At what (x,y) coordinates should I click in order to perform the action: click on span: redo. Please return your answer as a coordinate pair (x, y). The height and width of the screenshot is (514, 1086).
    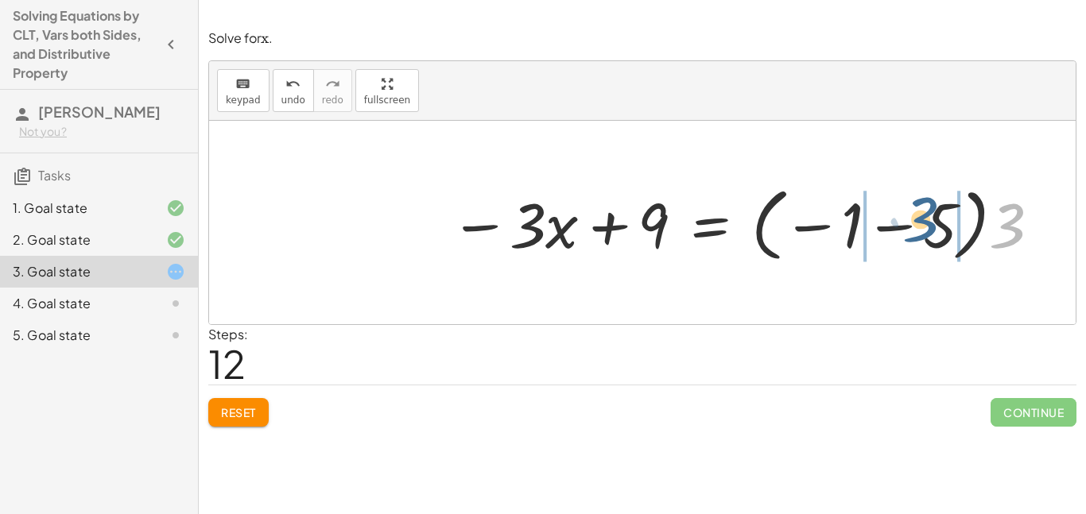
    Looking at the image, I should click on (332, 100).